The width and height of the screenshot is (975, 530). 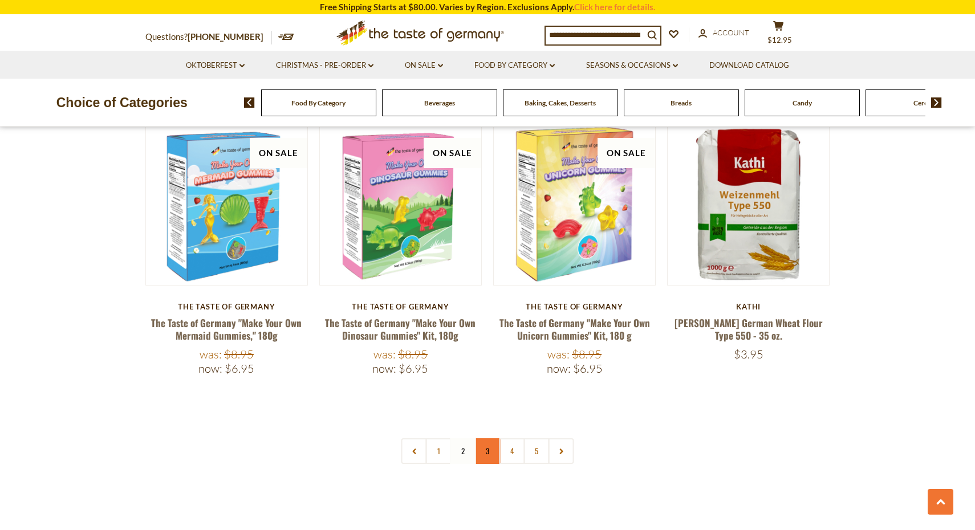 I want to click on span: Candy, so click(x=802, y=103).